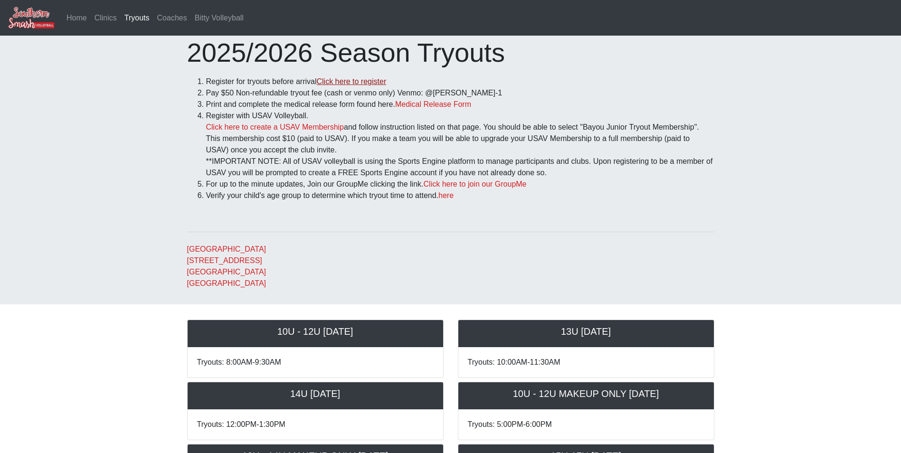  What do you see at coordinates (586, 425) in the screenshot?
I see `p: Tryouts: 5:00PM-6:00PM` at bounding box center [586, 425].